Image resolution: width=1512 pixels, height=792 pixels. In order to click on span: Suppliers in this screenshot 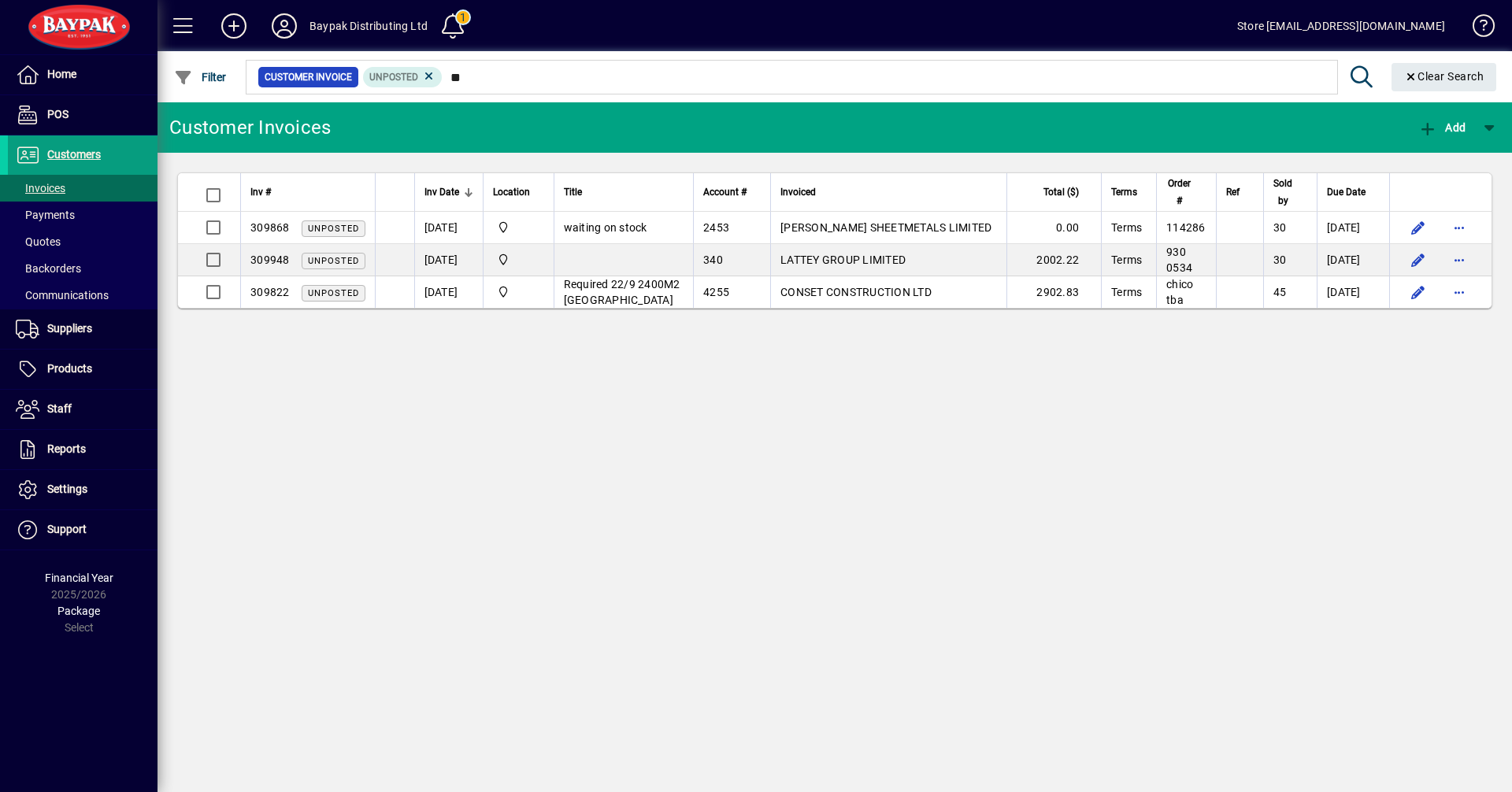, I will do `click(69, 329)`.